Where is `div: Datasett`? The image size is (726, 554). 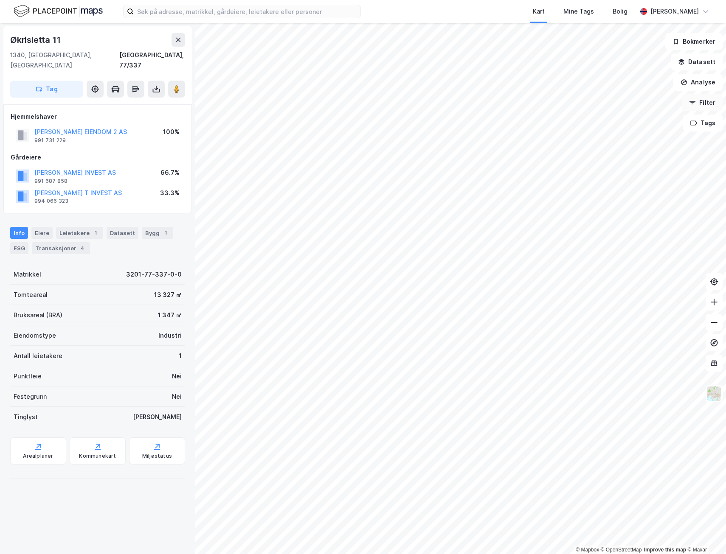
div: Datasett is located at coordinates (122, 233).